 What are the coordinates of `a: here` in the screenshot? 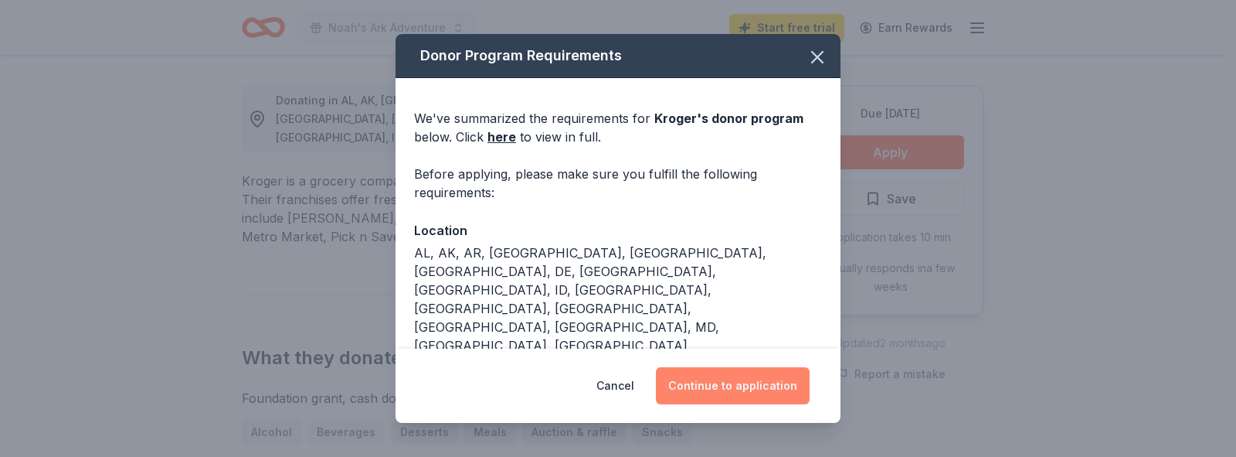 It's located at (502, 137).